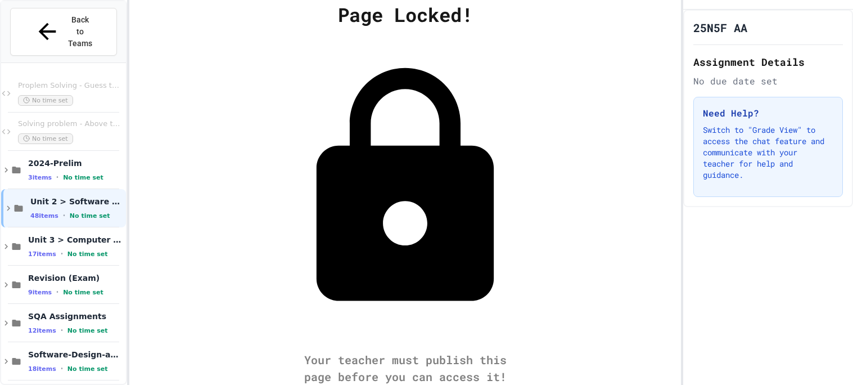 This screenshot has width=853, height=385. Describe the element at coordinates (64, 31) in the screenshot. I see `button: Back to Teams` at that location.